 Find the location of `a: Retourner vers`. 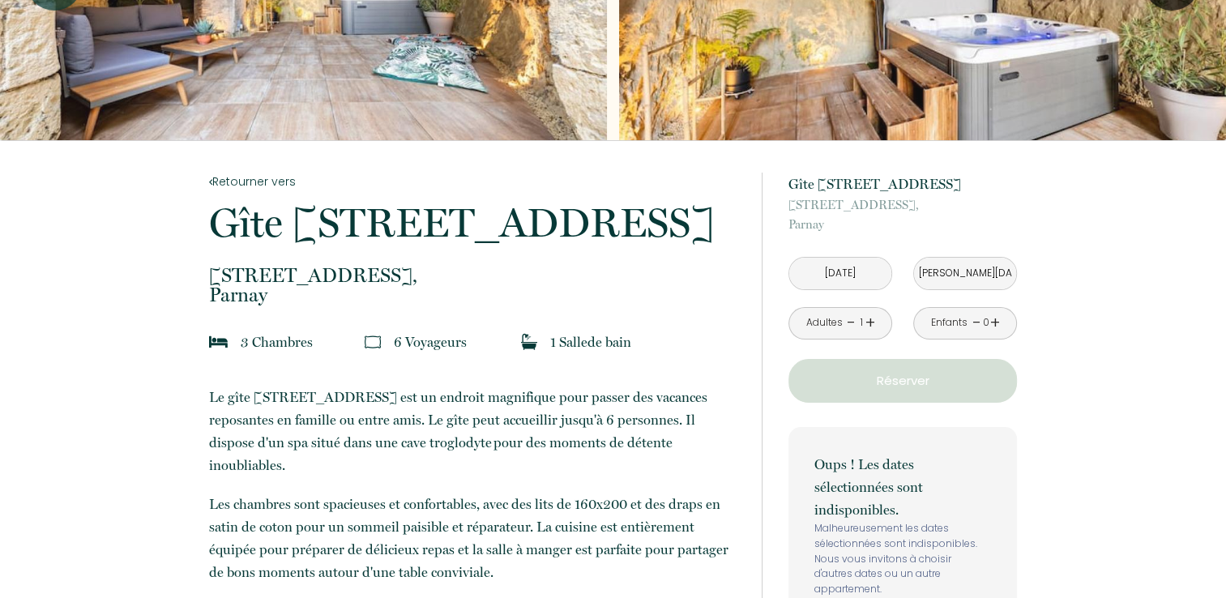

a: Retourner vers is located at coordinates (475, 181).